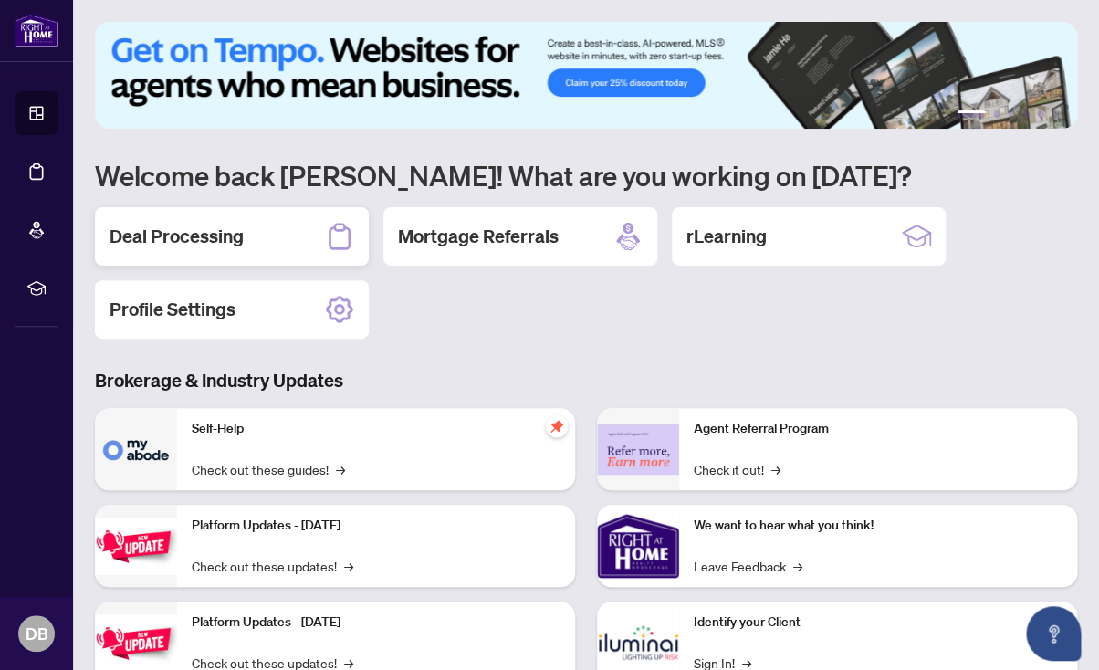  I want to click on h2: Mortgage Referrals, so click(479, 237).